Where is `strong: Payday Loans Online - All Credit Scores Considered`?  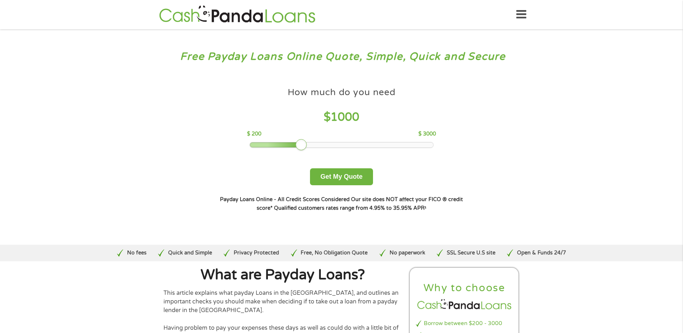
strong: Payday Loans Online - All Credit Scores Considered is located at coordinates (285, 199).